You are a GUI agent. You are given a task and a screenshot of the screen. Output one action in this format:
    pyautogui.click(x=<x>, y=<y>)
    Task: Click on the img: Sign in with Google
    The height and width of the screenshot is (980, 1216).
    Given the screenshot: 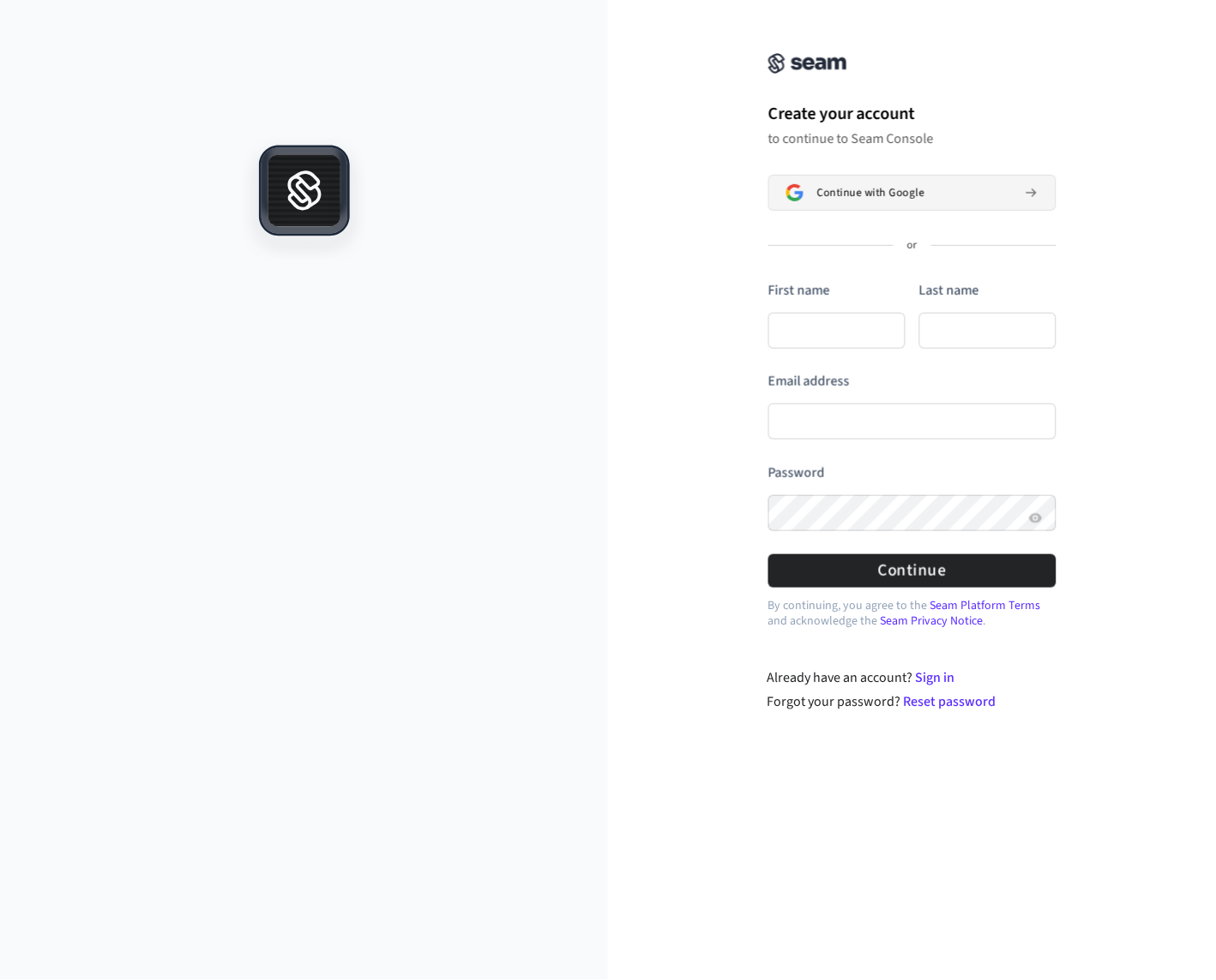 What is the action you would take?
    pyautogui.click(x=794, y=193)
    